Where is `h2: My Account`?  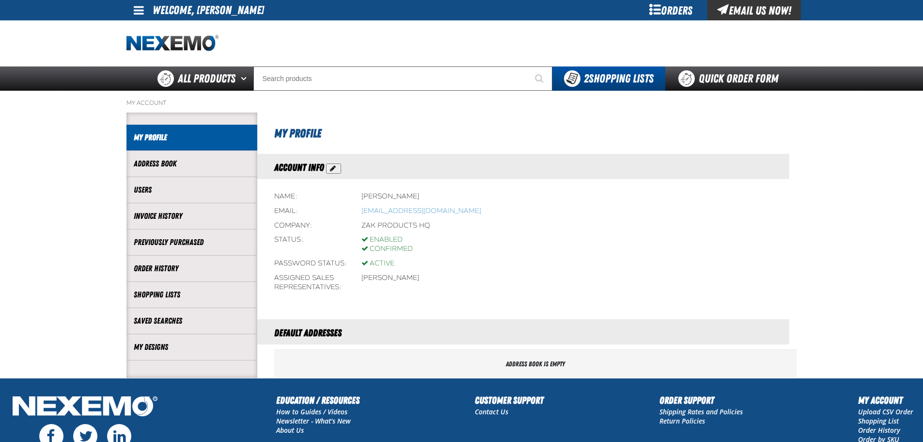
h2: My Account is located at coordinates (886, 400).